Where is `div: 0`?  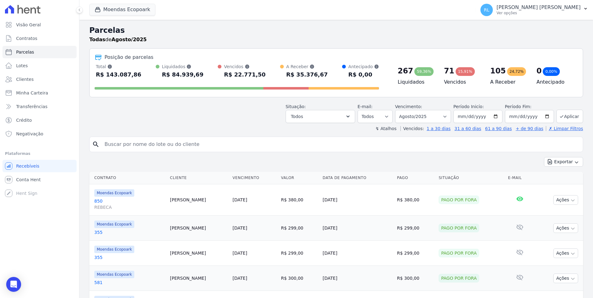
div: 0 is located at coordinates (539, 71).